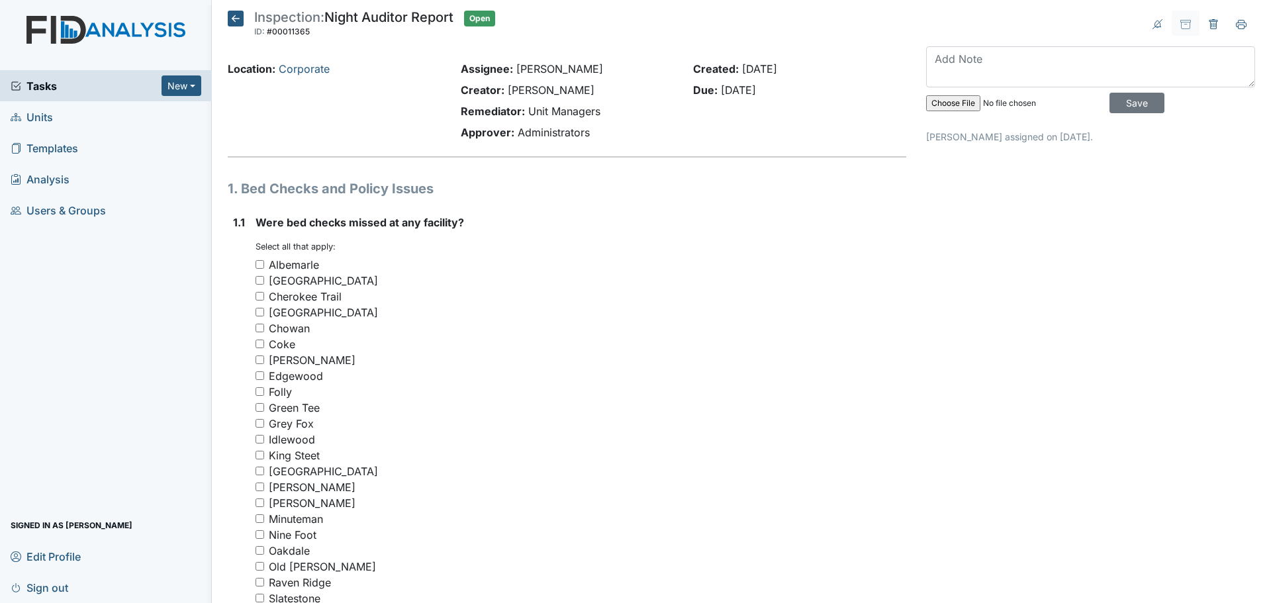  What do you see at coordinates (259, 375) in the screenshot?
I see `input: Edgewood` at bounding box center [259, 375].